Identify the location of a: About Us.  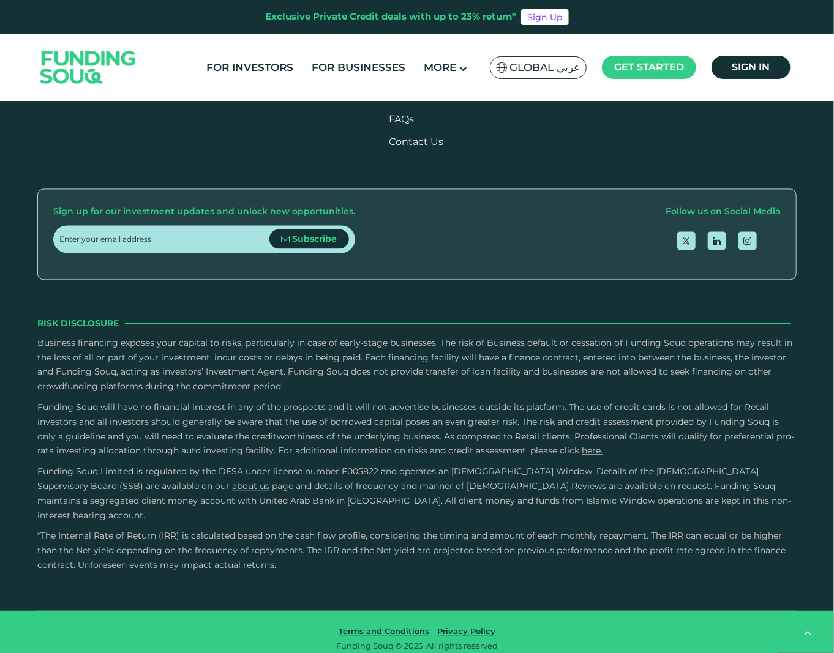
(250, 487).